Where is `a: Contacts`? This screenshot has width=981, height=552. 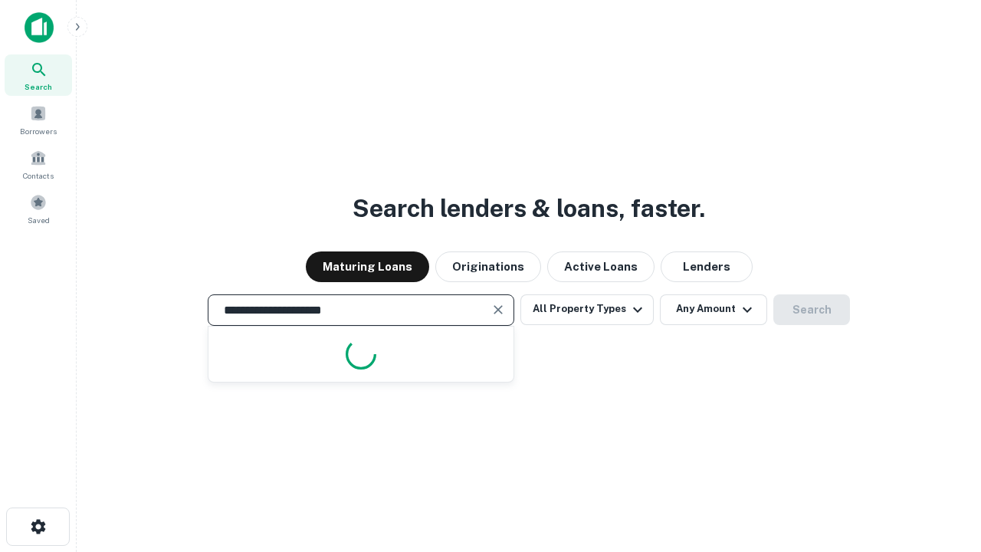 a: Contacts is located at coordinates (38, 164).